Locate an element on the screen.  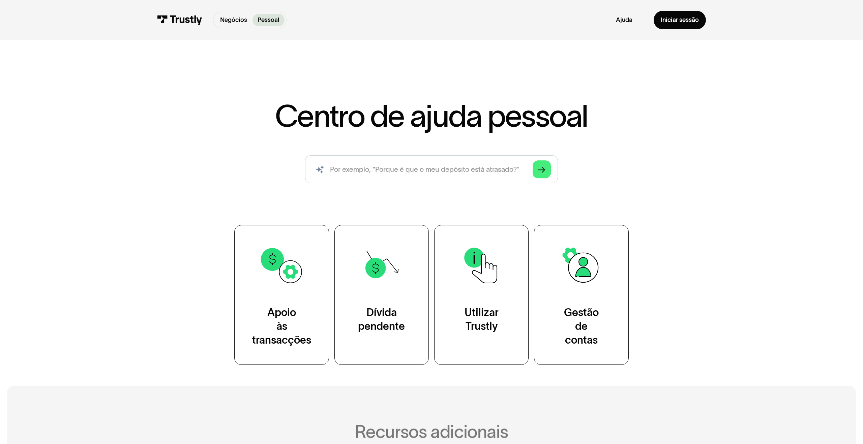
a: Apoioàstransacções is located at coordinates (281, 295).